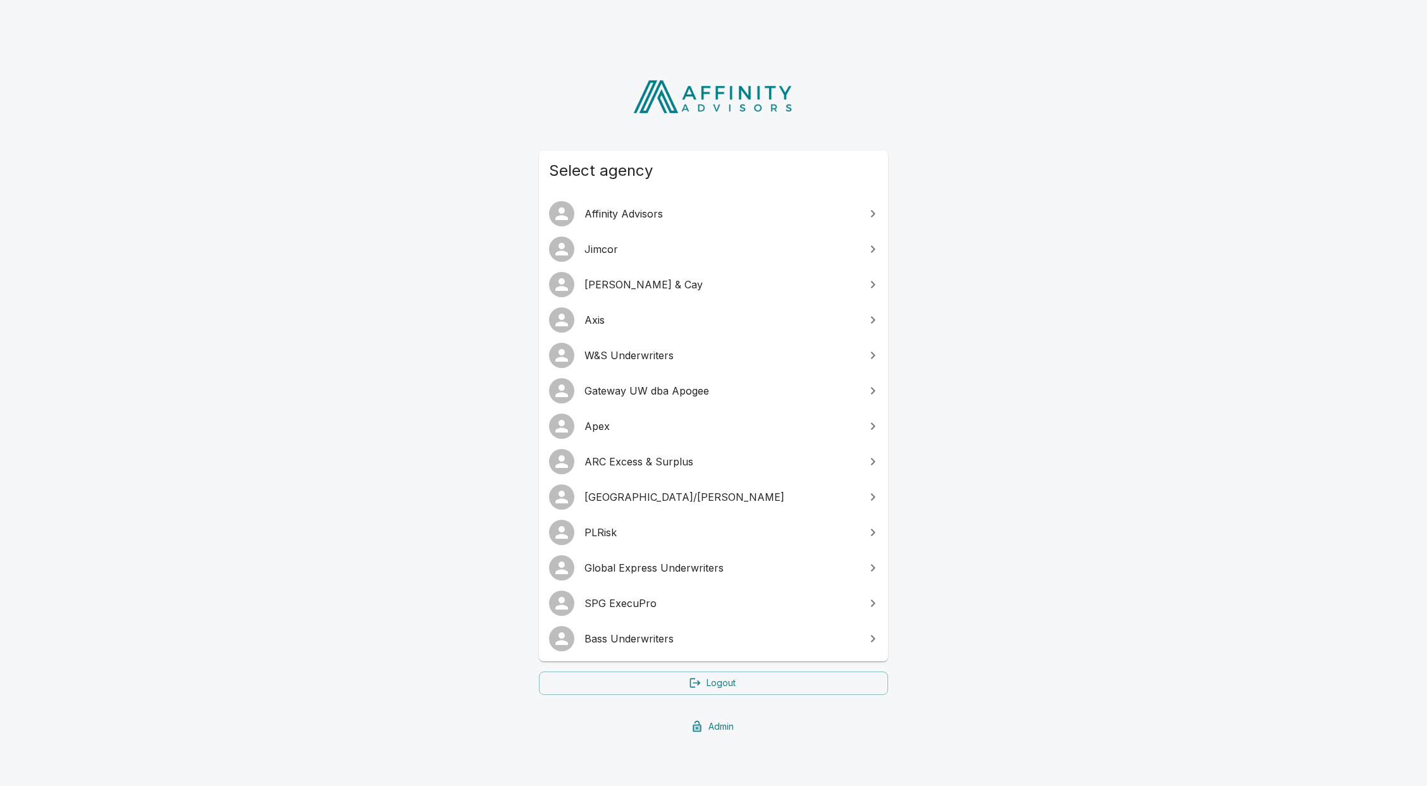  I want to click on a: Global Express Underwriters, so click(714, 568).